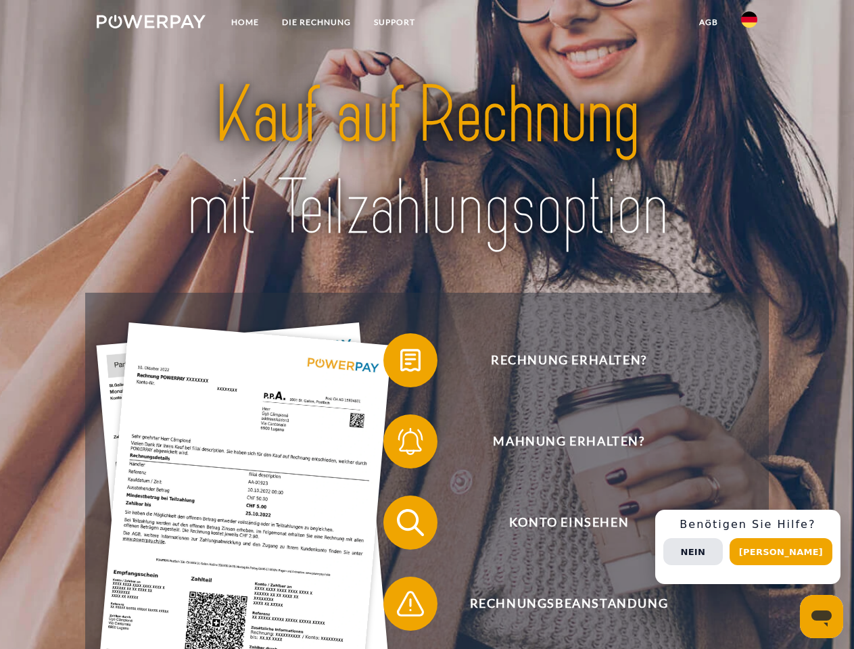 This screenshot has width=854, height=649. What do you see at coordinates (748, 525) in the screenshot?
I see `h3: Benötigen Sie Hilfe?` at bounding box center [748, 525].